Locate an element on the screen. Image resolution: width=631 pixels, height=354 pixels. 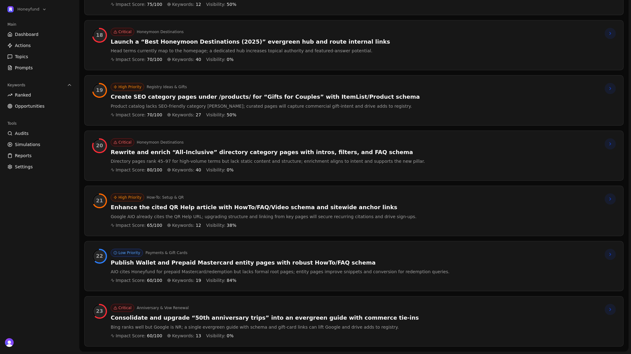
a: Ranked is located at coordinates (40, 95).